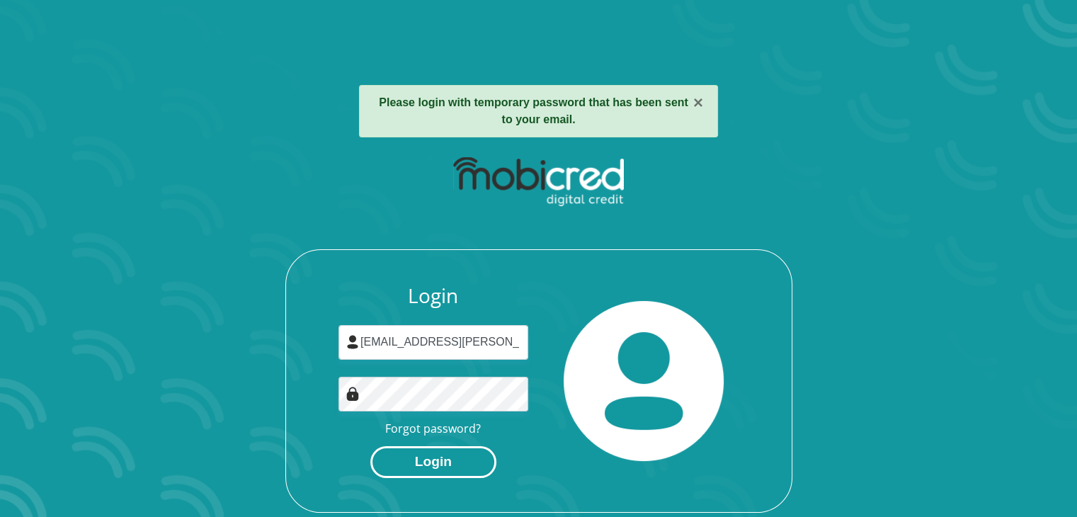 The width and height of the screenshot is (1077, 517). I want to click on img: Image, so click(353, 394).